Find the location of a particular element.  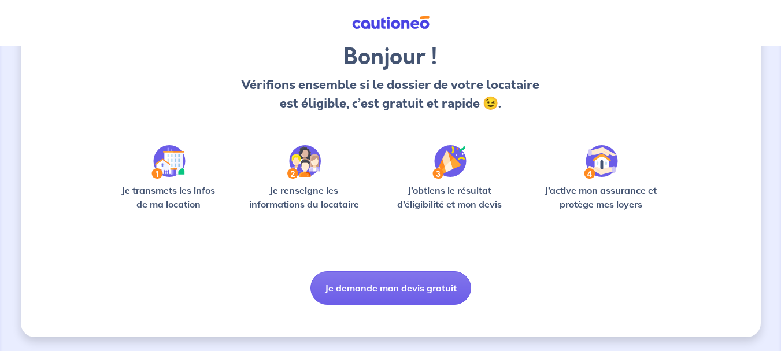

p: J’obtiens le résultat d’éligibilité et mon devis is located at coordinates (449, 197).